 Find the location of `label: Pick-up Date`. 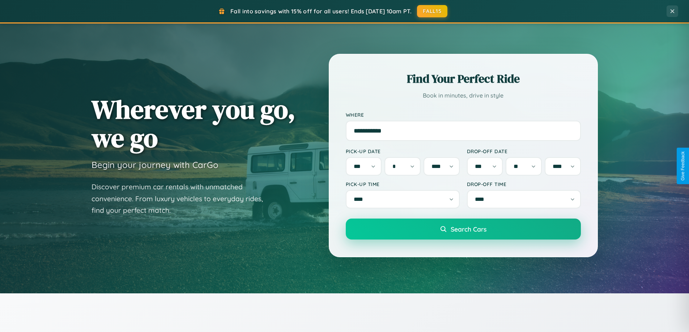

label: Pick-up Date is located at coordinates (402, 151).